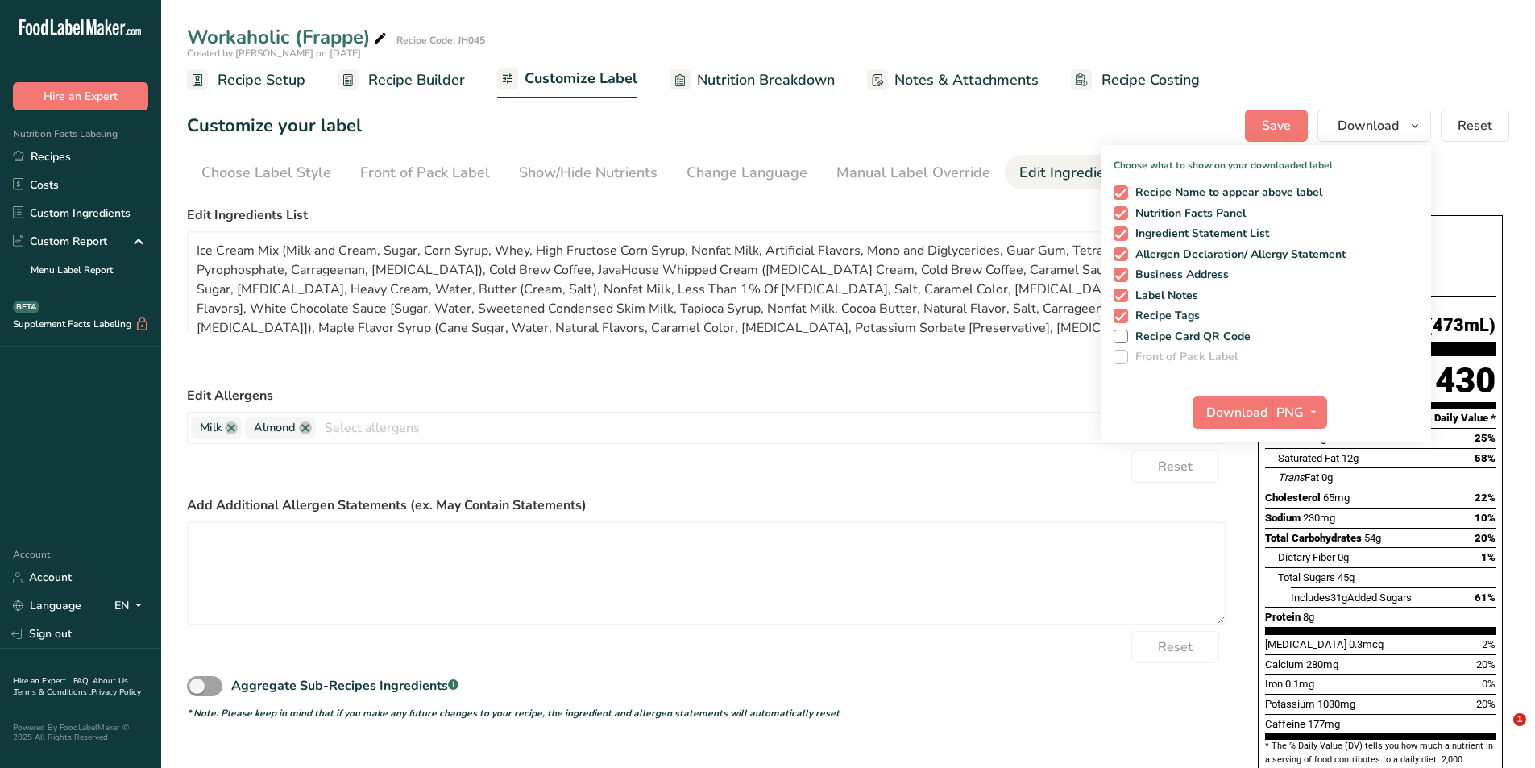  What do you see at coordinates (60, 241) in the screenshot?
I see `div: Custom Report` at bounding box center [60, 241].